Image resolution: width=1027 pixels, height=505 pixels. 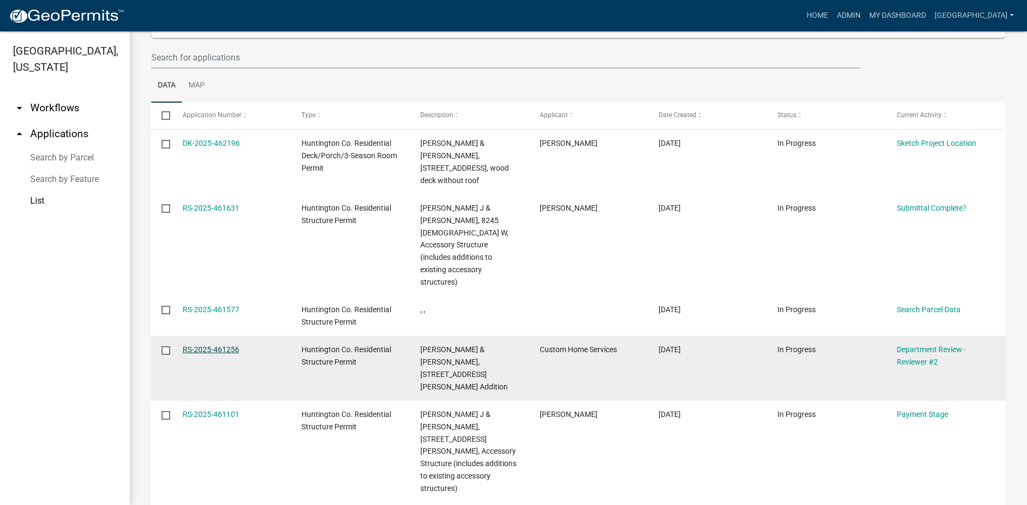 What do you see at coordinates (464, 245) in the screenshot?
I see `span: Hostetler, Curtis J & Marci, 8245 N 400 W, Accessory Structure (includes additions to existing ac...` at bounding box center [464, 245].